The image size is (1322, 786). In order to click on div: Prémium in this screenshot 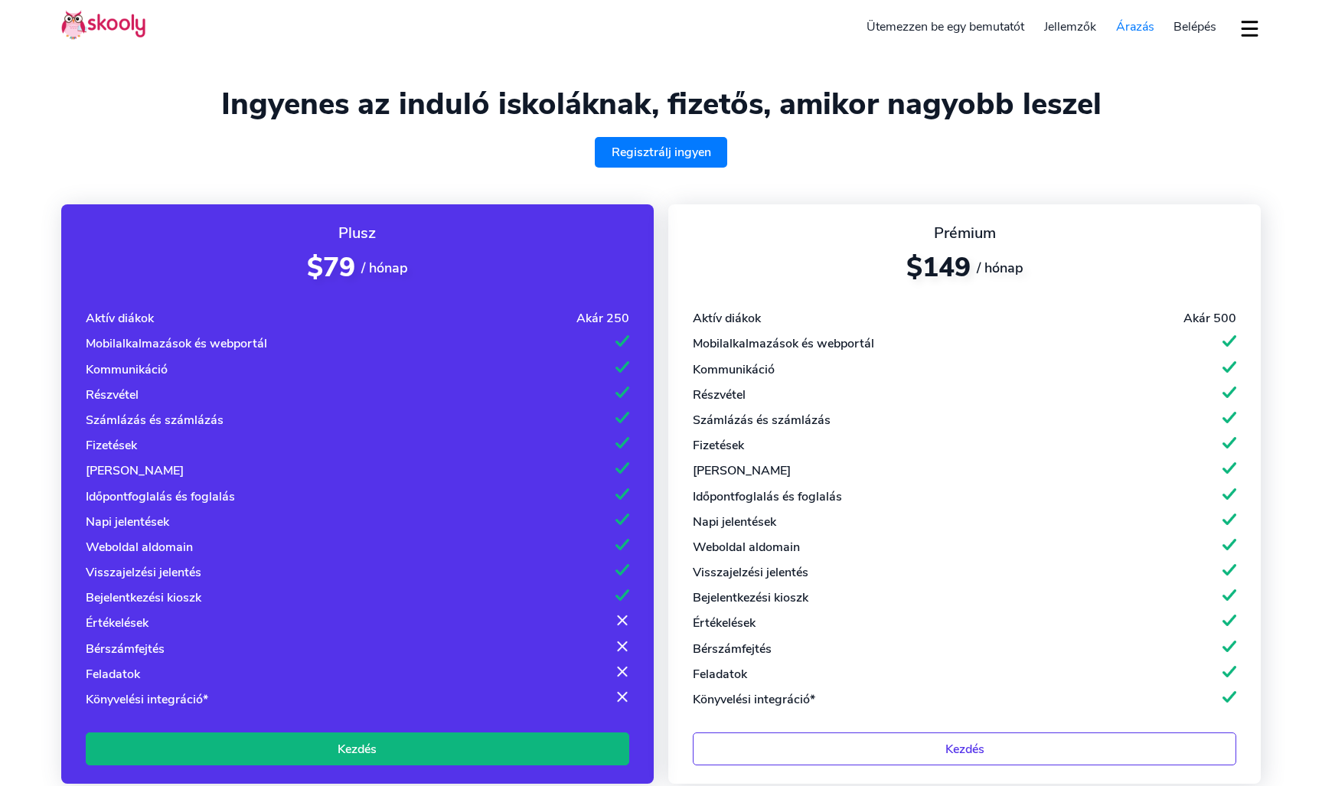, I will do `click(964, 233)`.